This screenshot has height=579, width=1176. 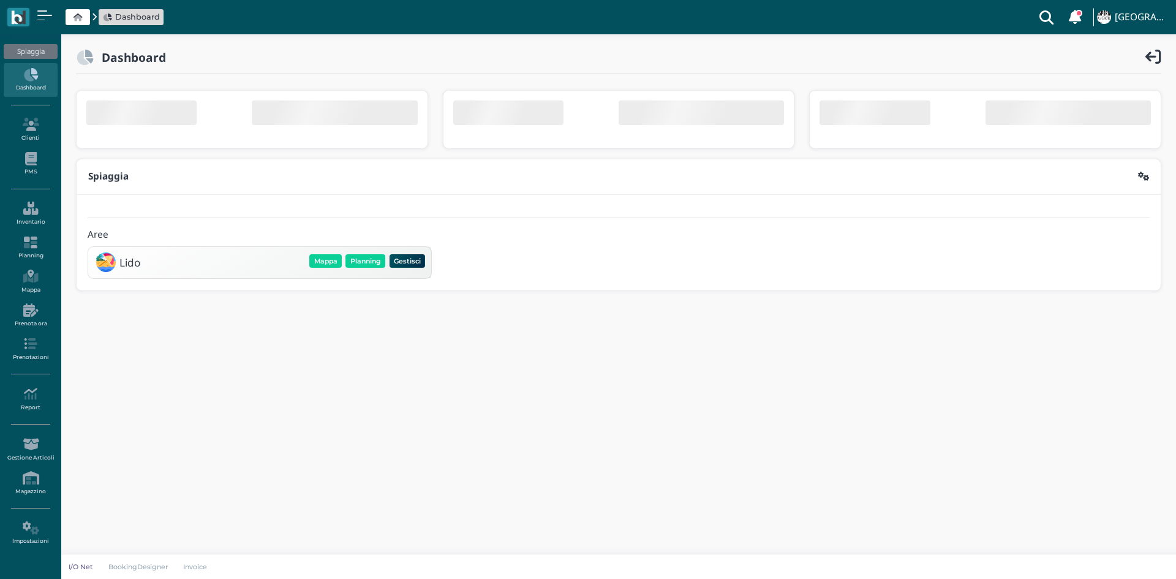 I want to click on a: Prenota ora, so click(x=30, y=315).